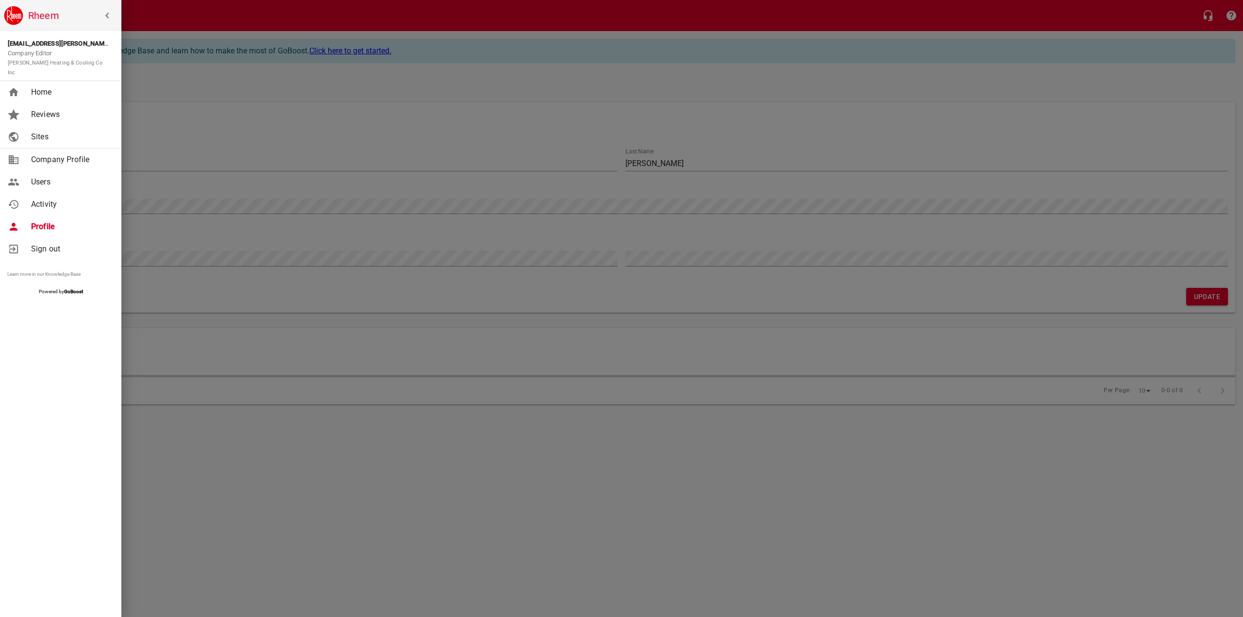  Describe the element at coordinates (55, 63) in the screenshot. I see `span: Company Editor` at that location.